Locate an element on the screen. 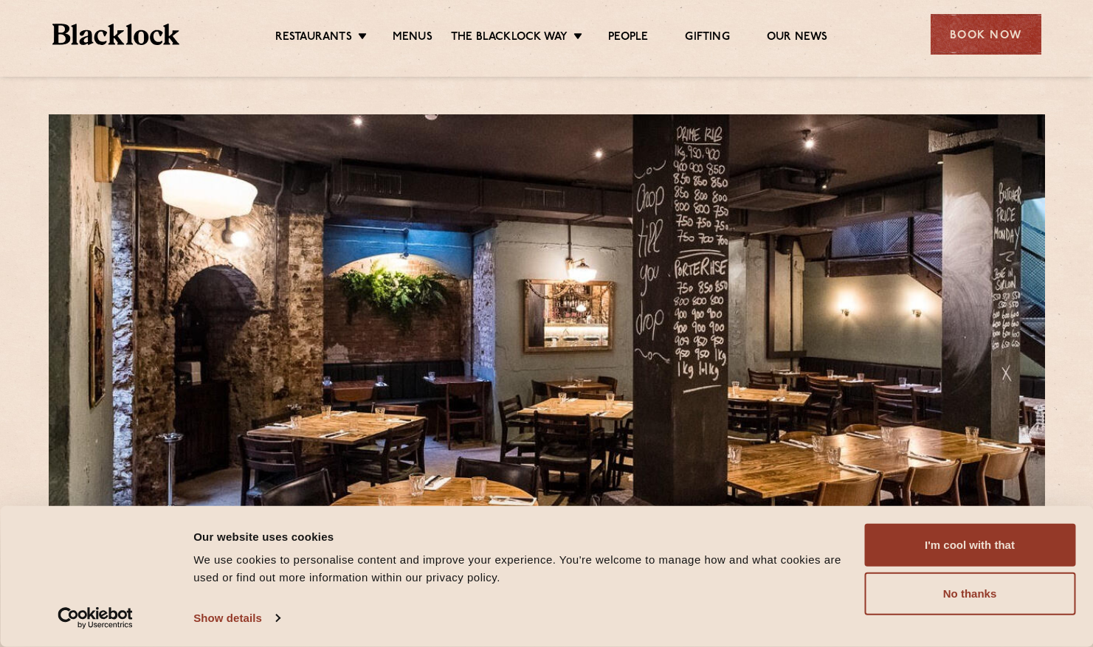 The width and height of the screenshot is (1093, 647). div: Our website uses cookies is located at coordinates (520, 536).